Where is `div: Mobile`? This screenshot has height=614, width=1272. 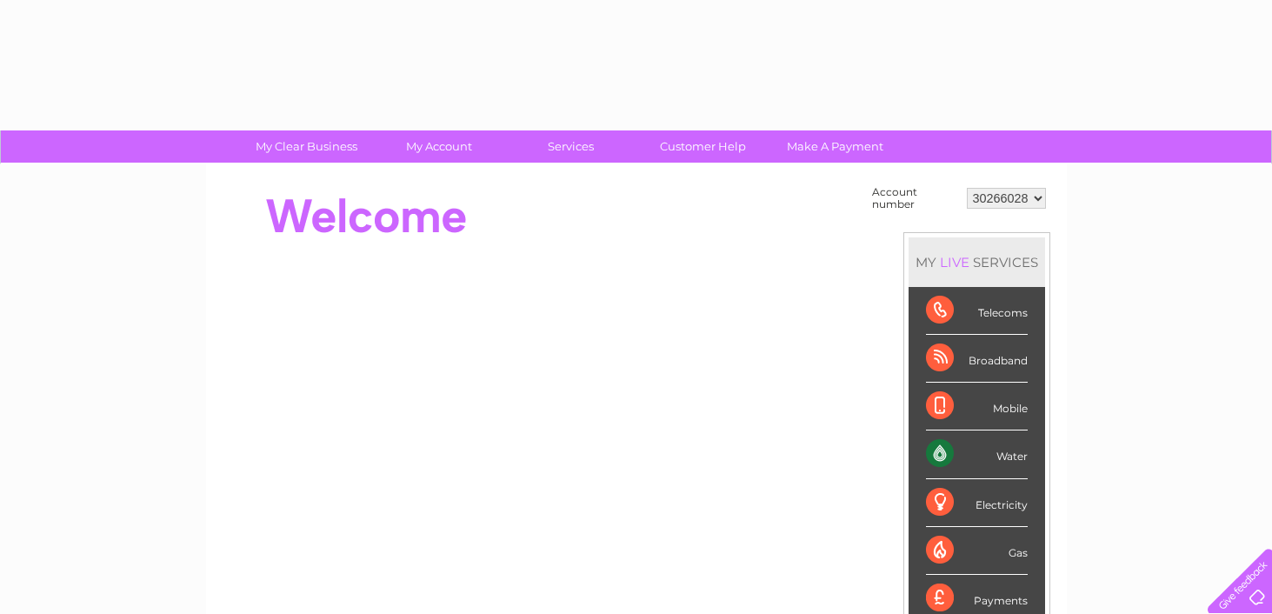
div: Mobile is located at coordinates (977, 406).